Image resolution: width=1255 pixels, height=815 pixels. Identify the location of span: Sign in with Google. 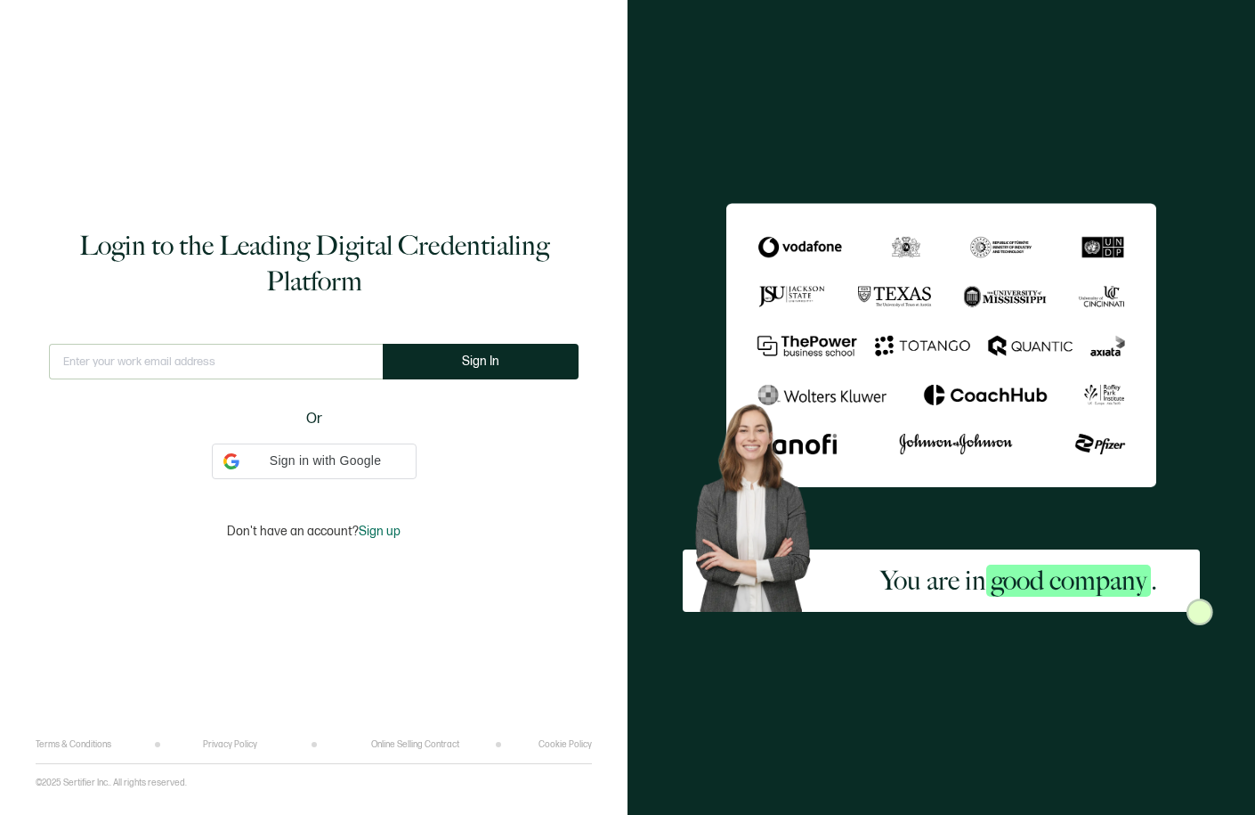
(326, 460).